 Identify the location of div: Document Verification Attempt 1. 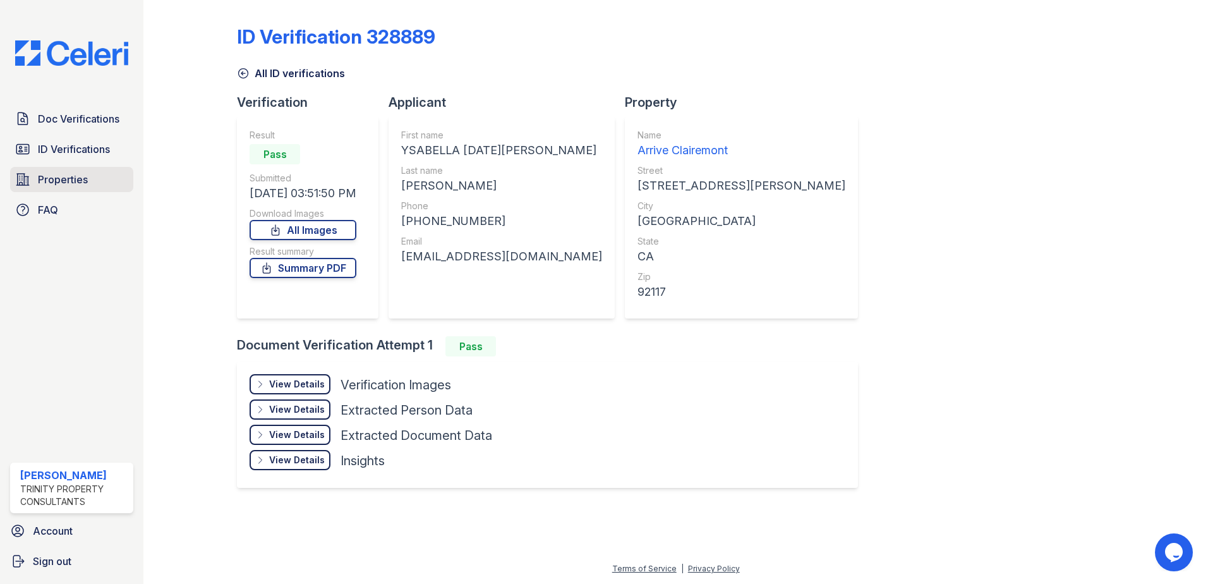
(552, 346).